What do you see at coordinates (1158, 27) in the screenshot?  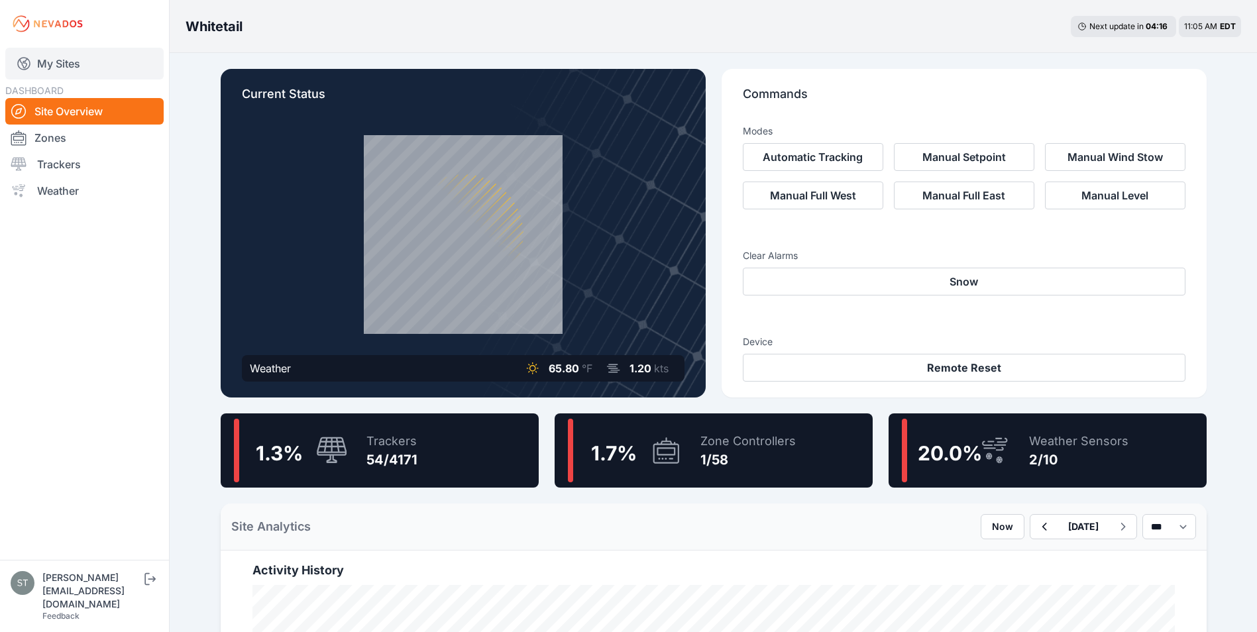 I see `div: 04 : 16` at bounding box center [1158, 27].